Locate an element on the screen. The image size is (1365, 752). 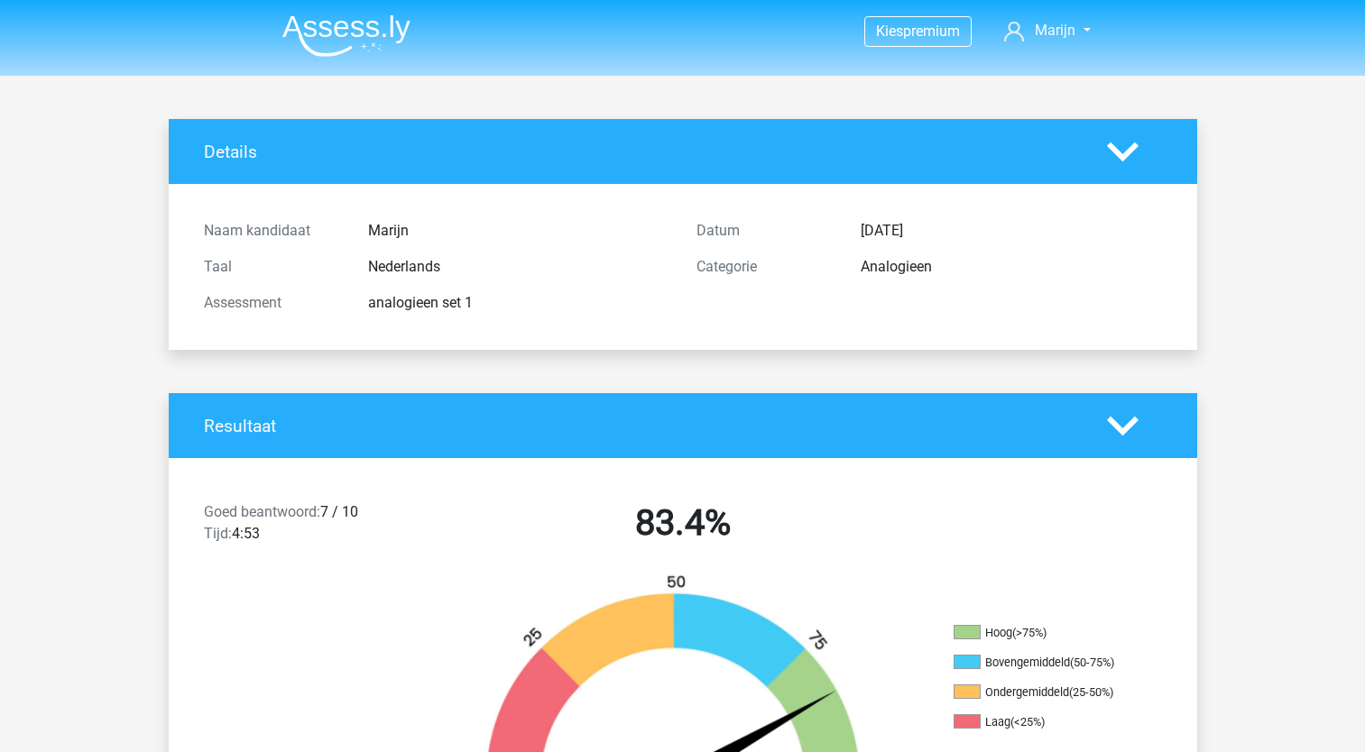
div: 7 / 10 4:53 is located at coordinates (313, 527).